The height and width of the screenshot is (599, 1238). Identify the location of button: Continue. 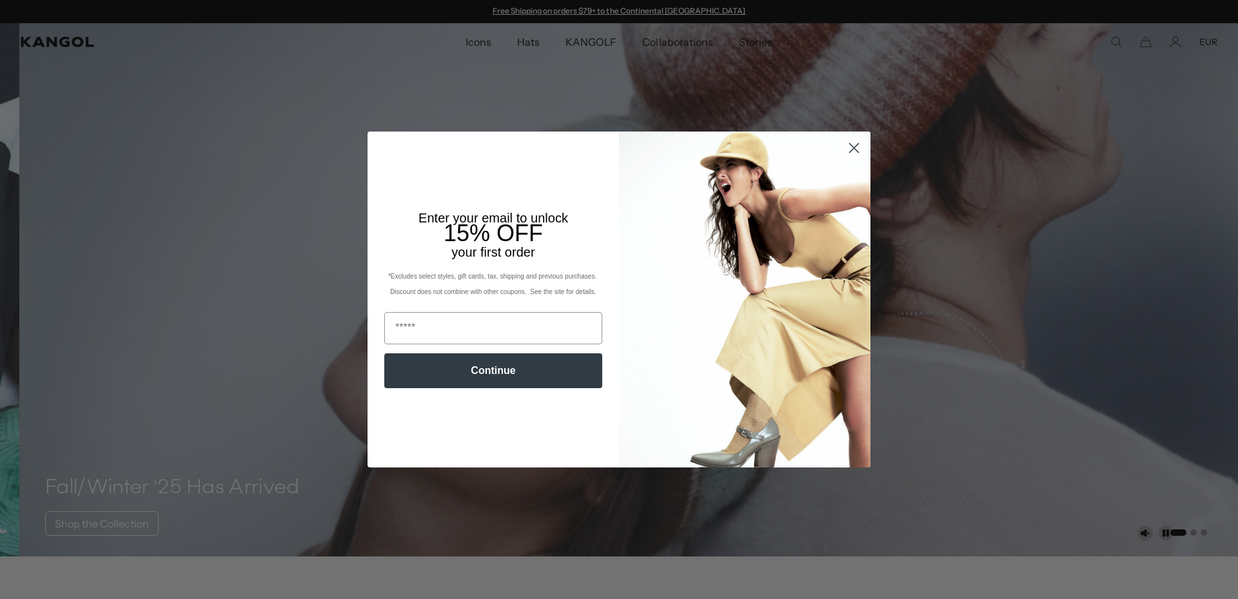
(493, 371).